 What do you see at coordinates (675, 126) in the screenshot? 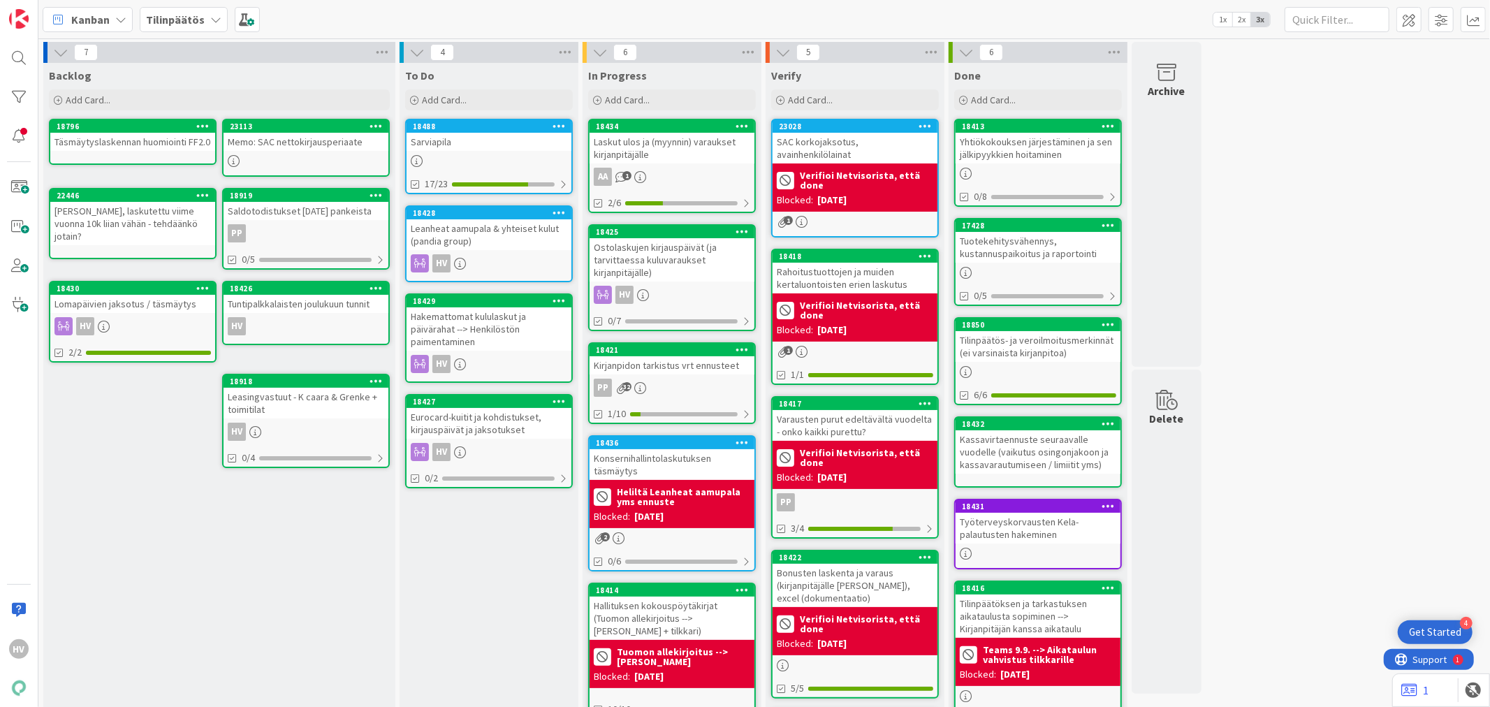
I see `div: 18434` at bounding box center [675, 126].